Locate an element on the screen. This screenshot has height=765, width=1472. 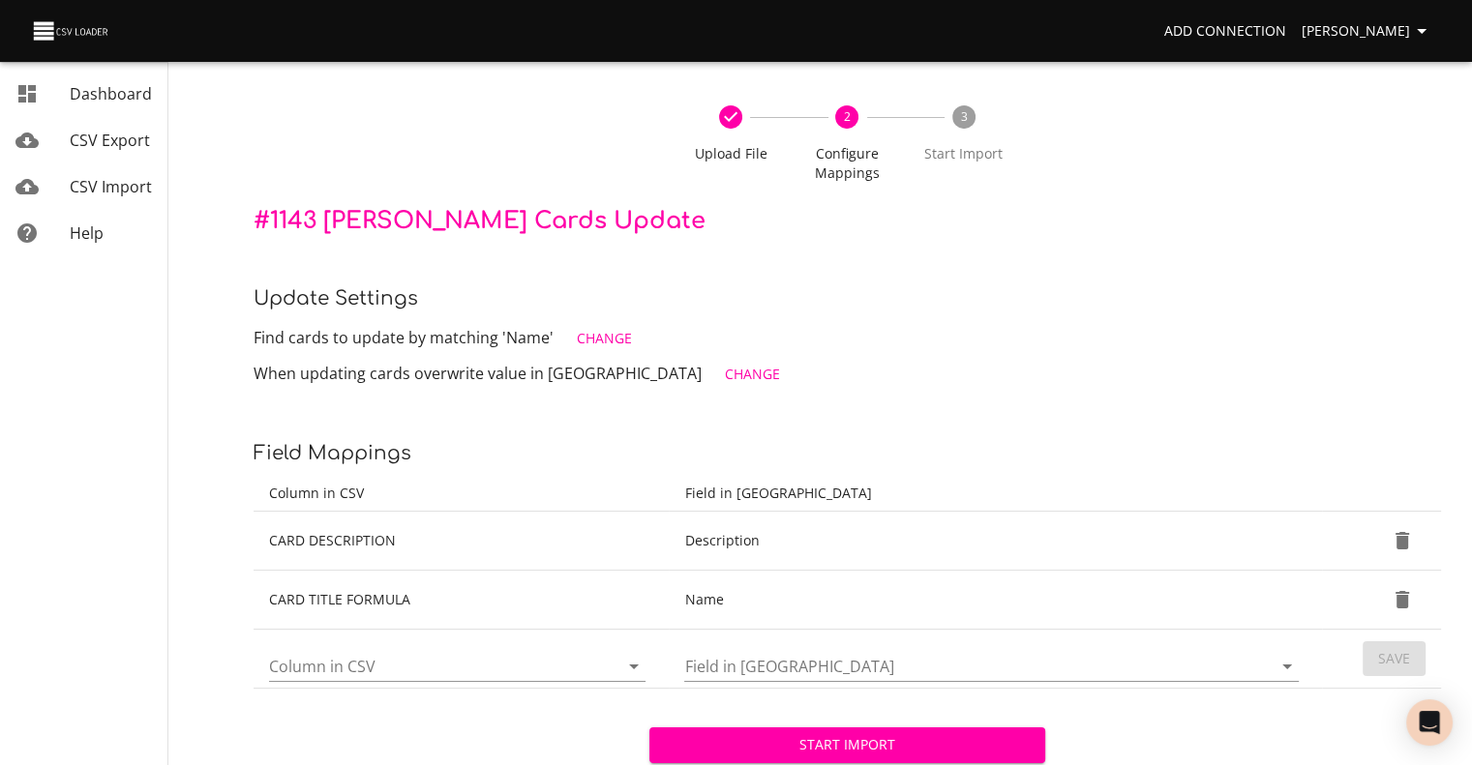
span: Field Mappings is located at coordinates (332, 453).